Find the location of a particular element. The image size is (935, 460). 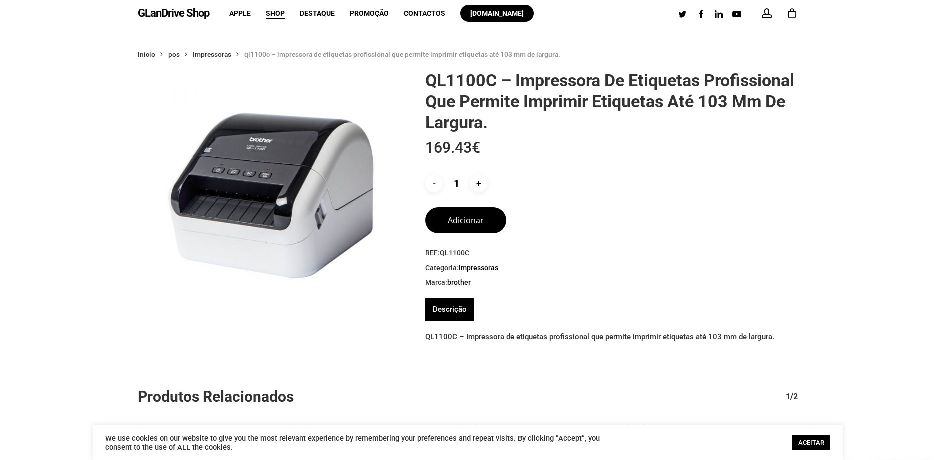

input: Product quantity is located at coordinates (456, 183).